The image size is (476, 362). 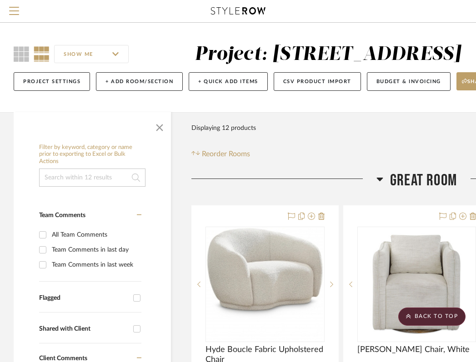 I want to click on div: All Team Comments, so click(x=95, y=235).